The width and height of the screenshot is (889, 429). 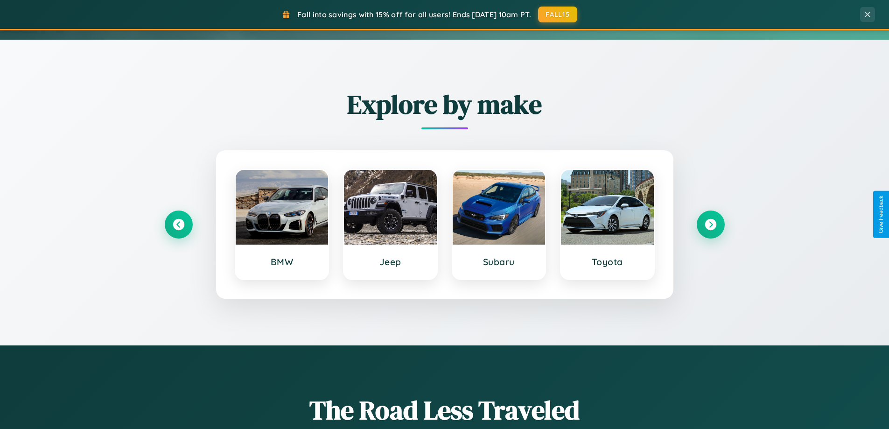 What do you see at coordinates (445, 410) in the screenshot?
I see `h1: The Road Less Traveled` at bounding box center [445, 410].